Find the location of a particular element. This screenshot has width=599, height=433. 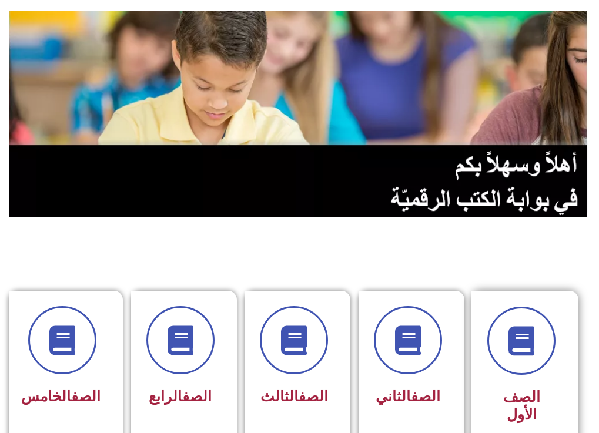

span: الثاني is located at coordinates (408, 396).